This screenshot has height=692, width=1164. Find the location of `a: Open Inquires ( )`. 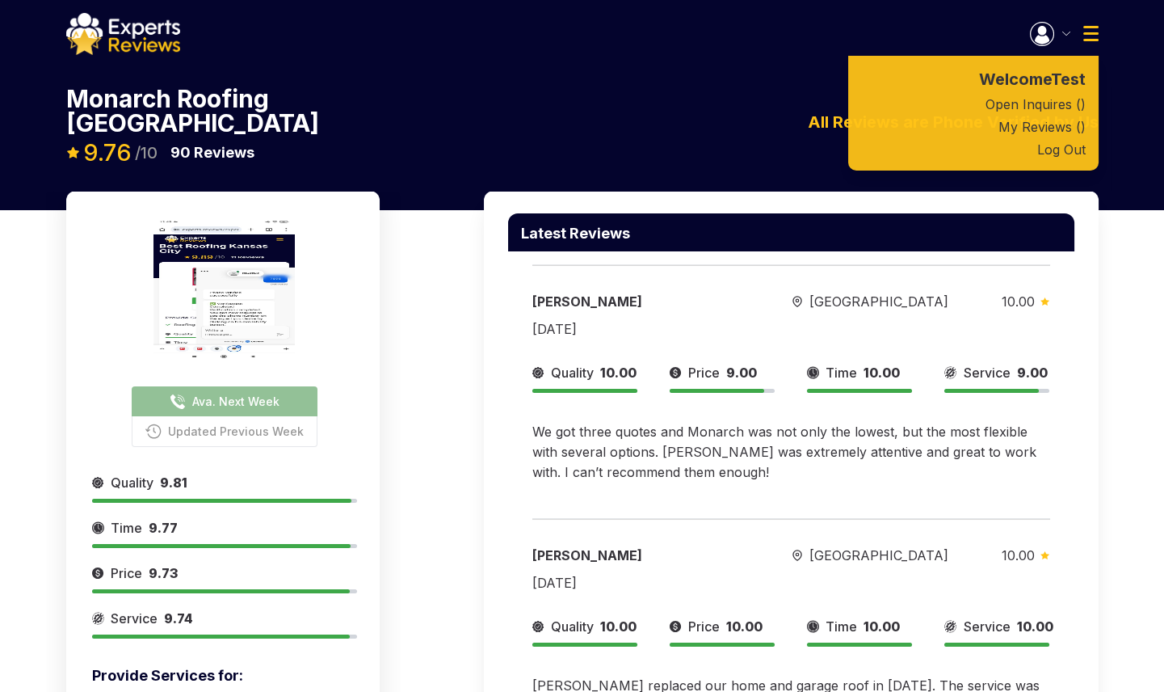

a: Open Inquires ( ) is located at coordinates (974, 104).